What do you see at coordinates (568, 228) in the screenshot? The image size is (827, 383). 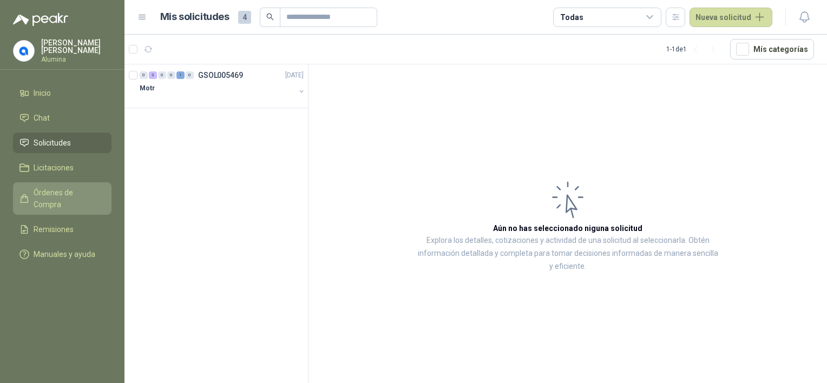 I see `h3: Aún no has seleccionado niguna solicitud` at bounding box center [568, 228].